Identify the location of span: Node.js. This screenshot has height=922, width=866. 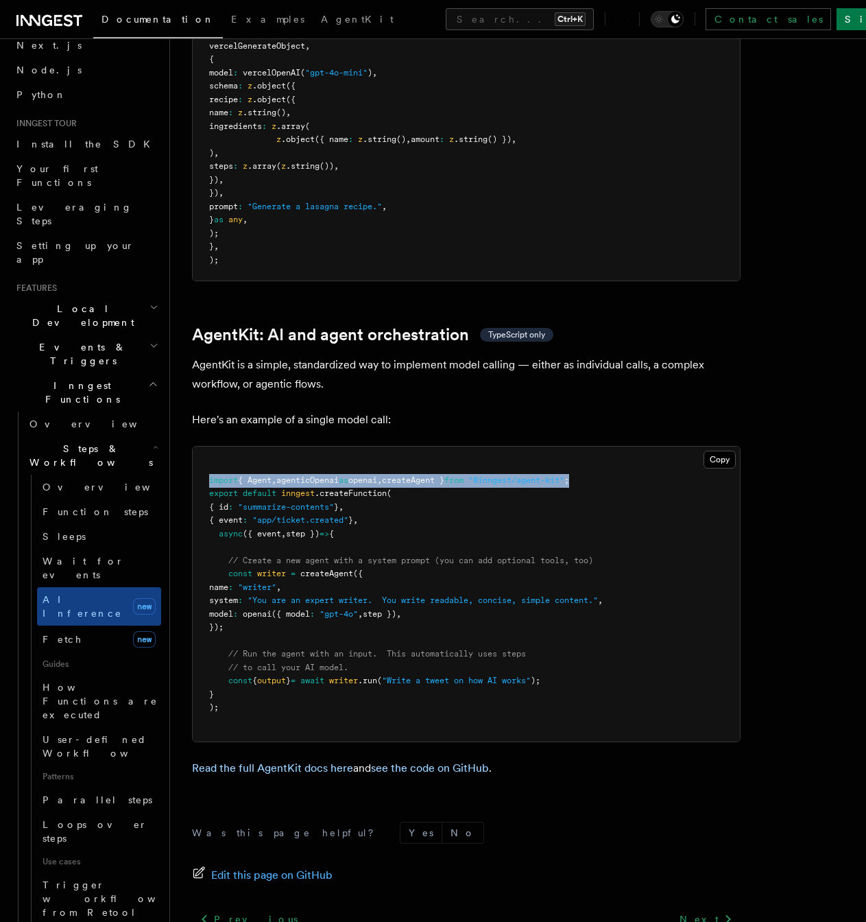
(49, 70).